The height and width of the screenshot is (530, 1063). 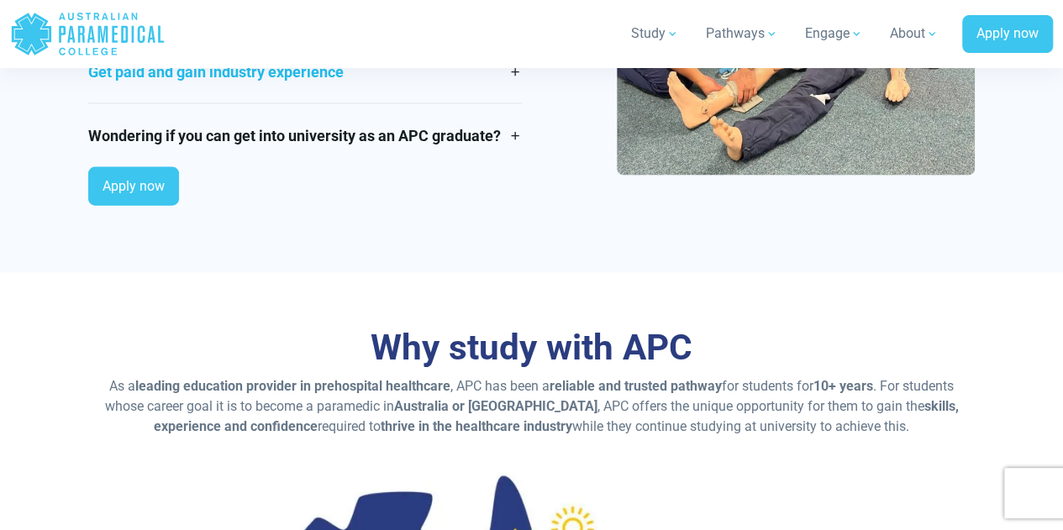 I want to click on a: Pathways, so click(x=742, y=34).